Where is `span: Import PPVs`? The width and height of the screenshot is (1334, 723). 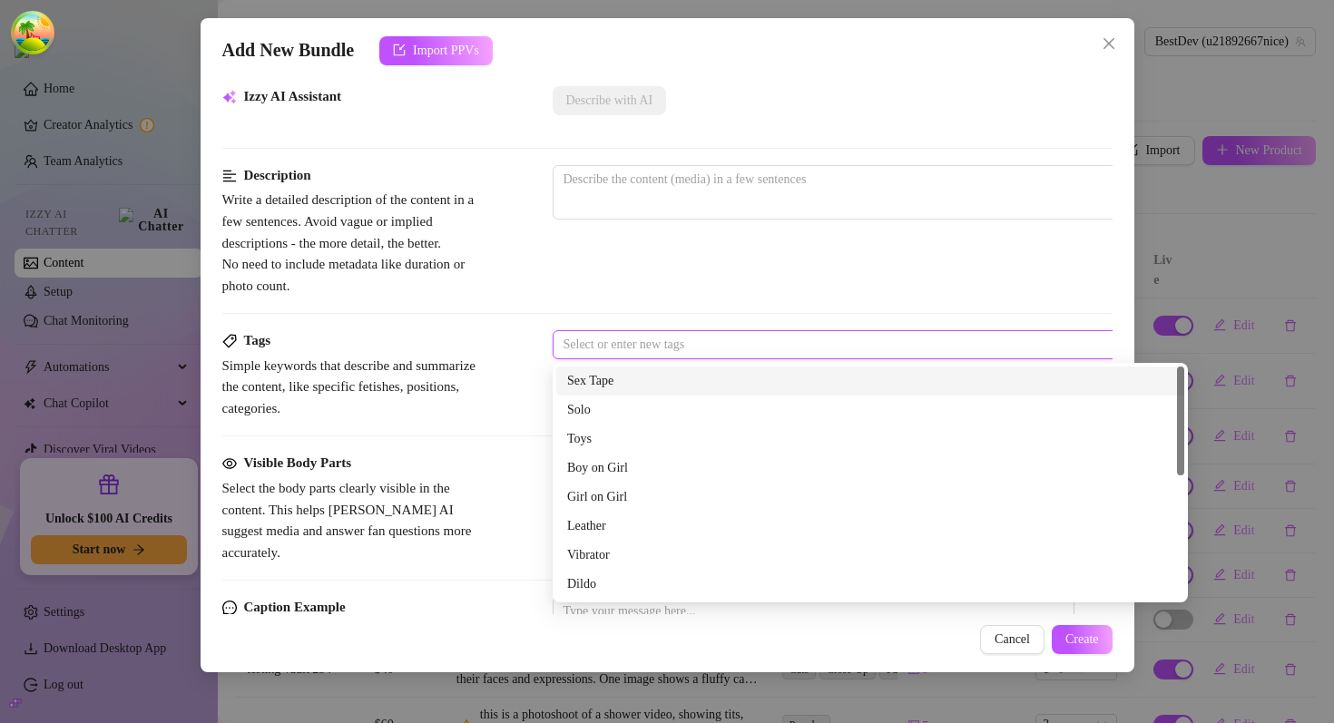 span: Import PPVs is located at coordinates (446, 51).